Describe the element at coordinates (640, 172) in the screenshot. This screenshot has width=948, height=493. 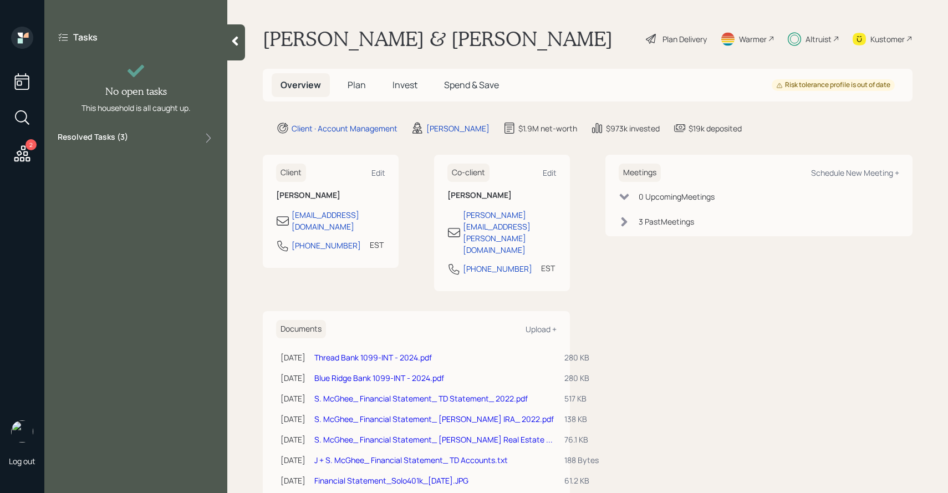
I see `h6: Meetings` at that location.